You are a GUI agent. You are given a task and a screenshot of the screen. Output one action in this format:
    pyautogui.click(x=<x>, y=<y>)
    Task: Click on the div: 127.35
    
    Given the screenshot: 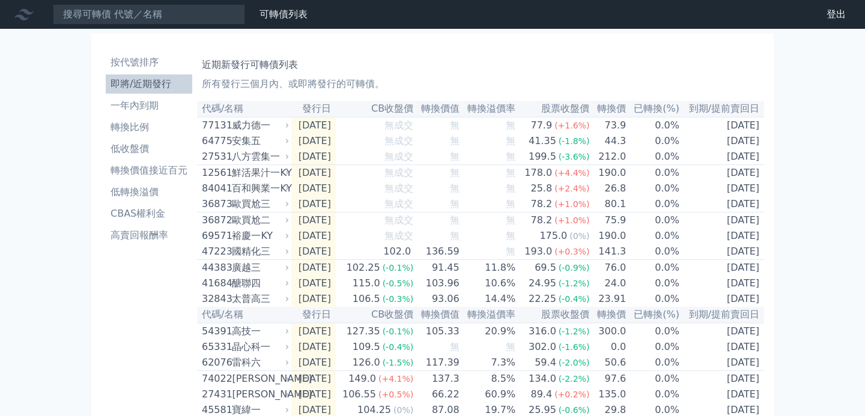 What is the action you would take?
    pyautogui.click(x=363, y=331)
    